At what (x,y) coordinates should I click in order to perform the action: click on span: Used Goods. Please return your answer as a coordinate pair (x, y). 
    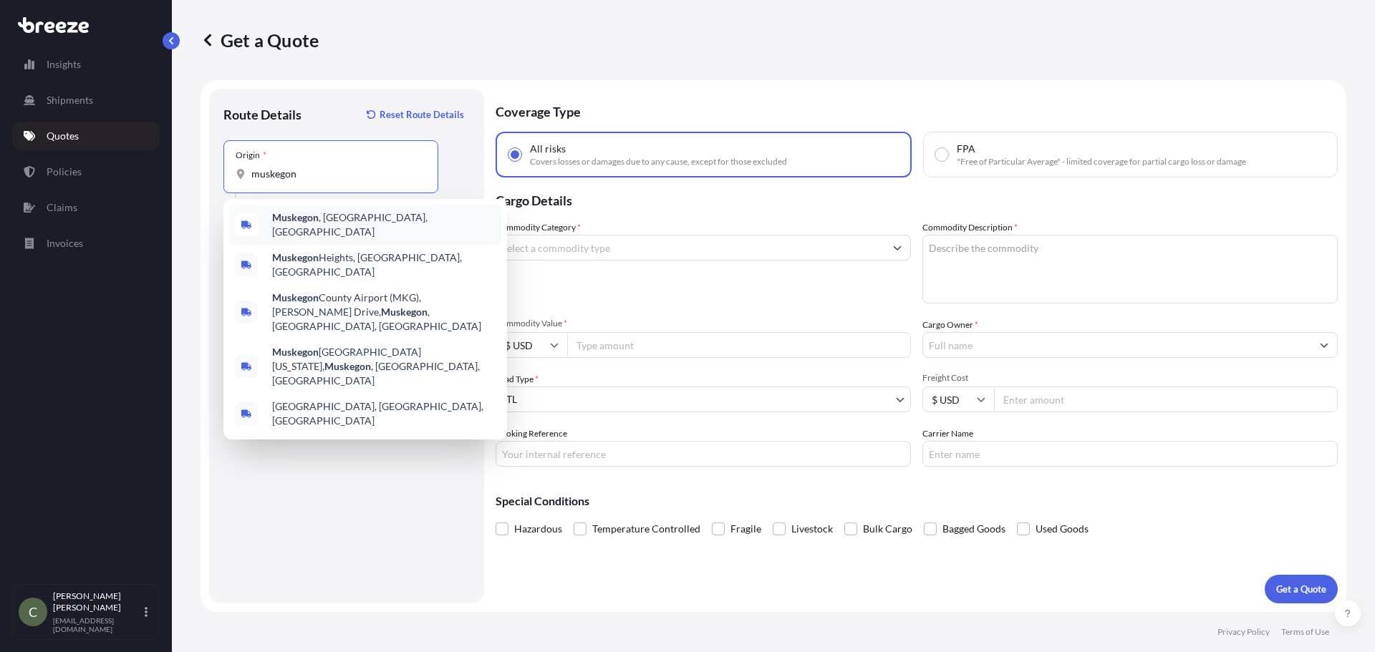
    Looking at the image, I should click on (1062, 529).